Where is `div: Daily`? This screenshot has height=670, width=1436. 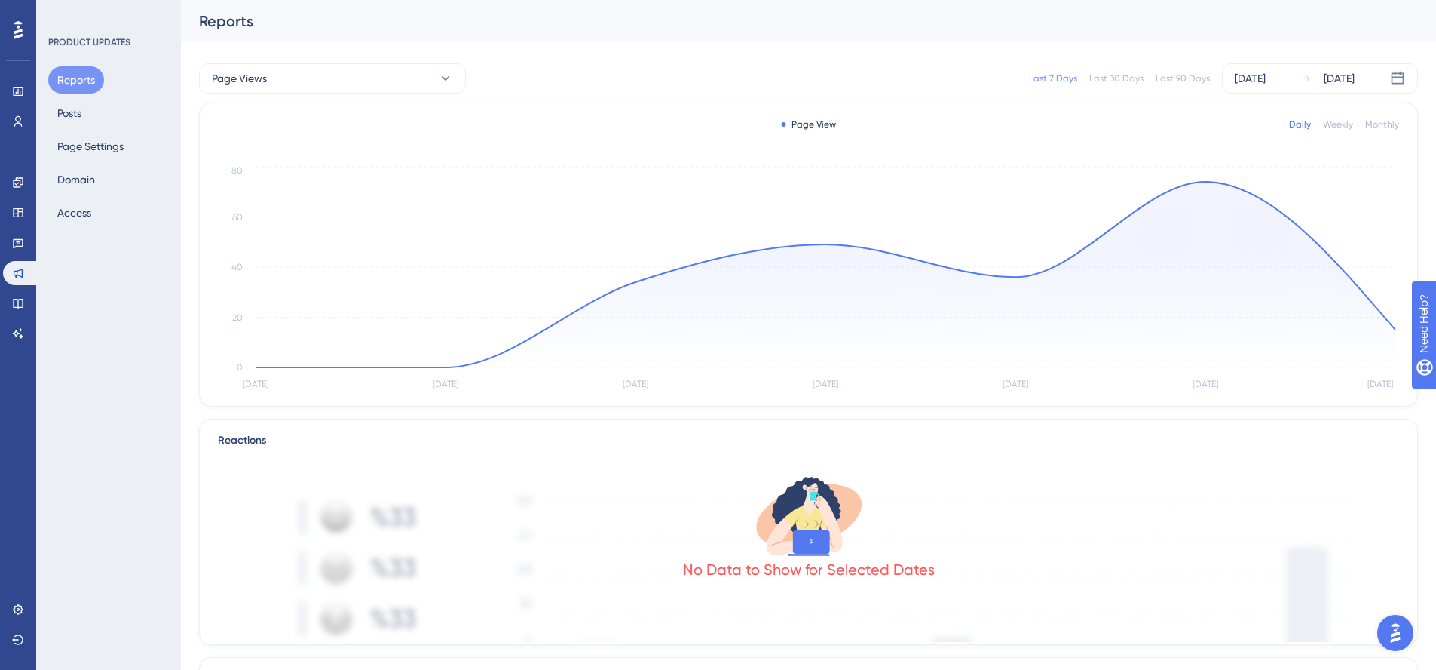 div: Daily is located at coordinates (1300, 124).